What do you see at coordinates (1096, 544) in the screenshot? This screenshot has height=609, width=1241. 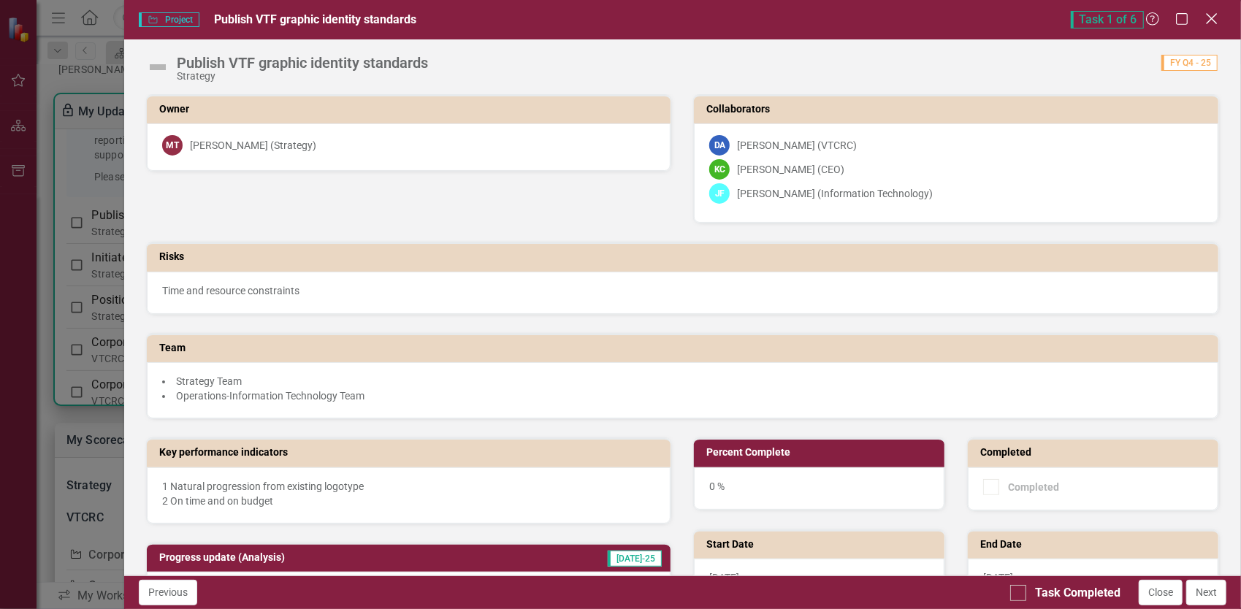 I see `h3: End Date` at bounding box center [1096, 544].